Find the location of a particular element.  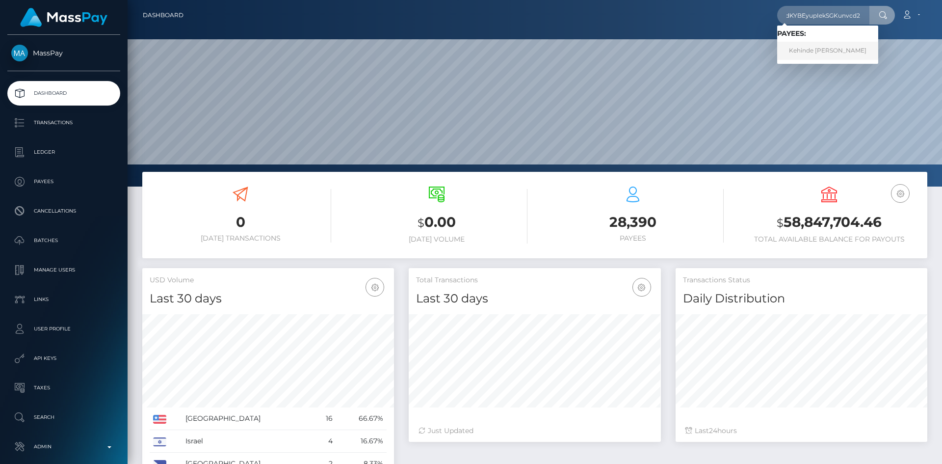

h6: Payees: is located at coordinates (828, 33).